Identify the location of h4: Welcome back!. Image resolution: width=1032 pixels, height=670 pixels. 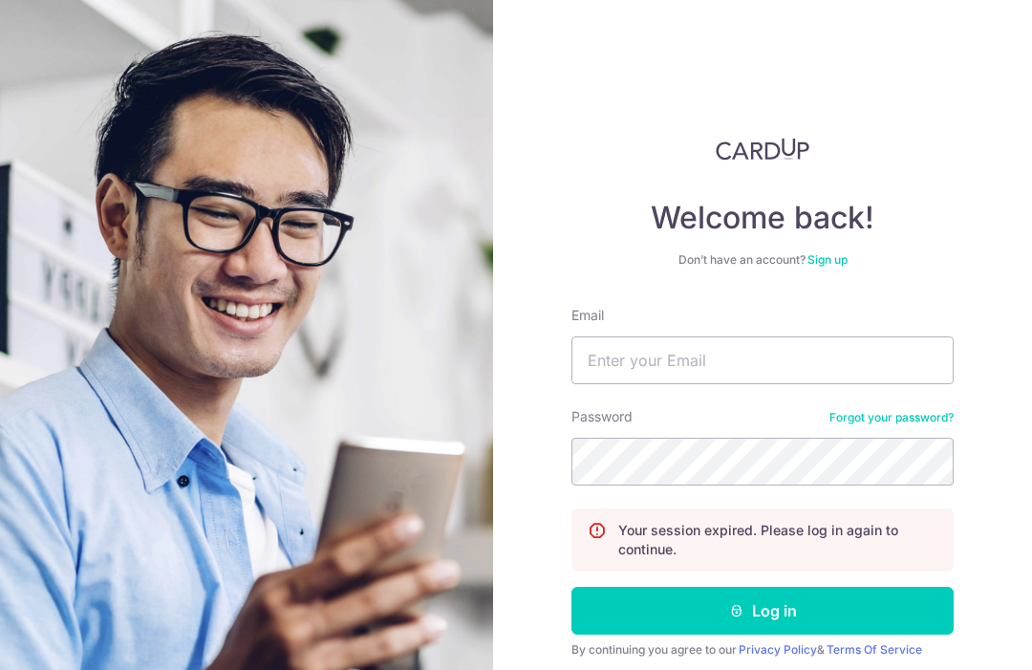
(762, 218).